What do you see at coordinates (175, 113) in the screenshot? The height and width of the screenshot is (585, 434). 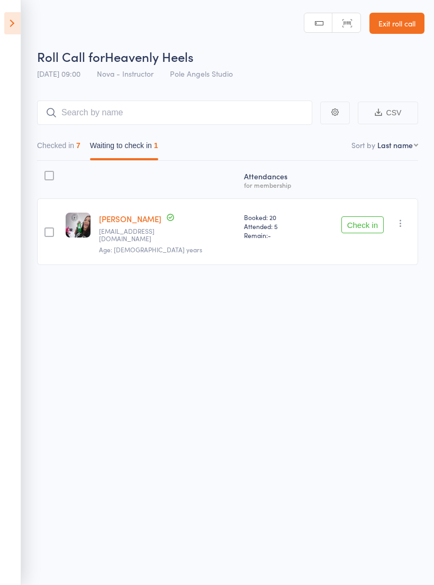 I see `input: Search by name` at bounding box center [175, 113].